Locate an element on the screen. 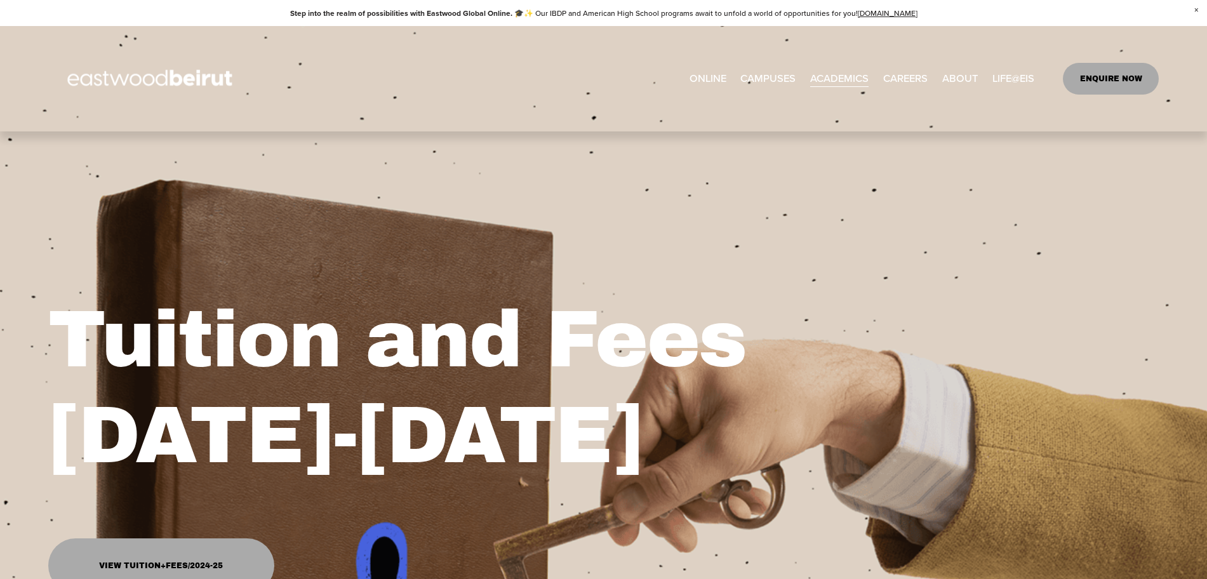 The image size is (1207, 579). a: ONLINE is located at coordinates (708, 79).